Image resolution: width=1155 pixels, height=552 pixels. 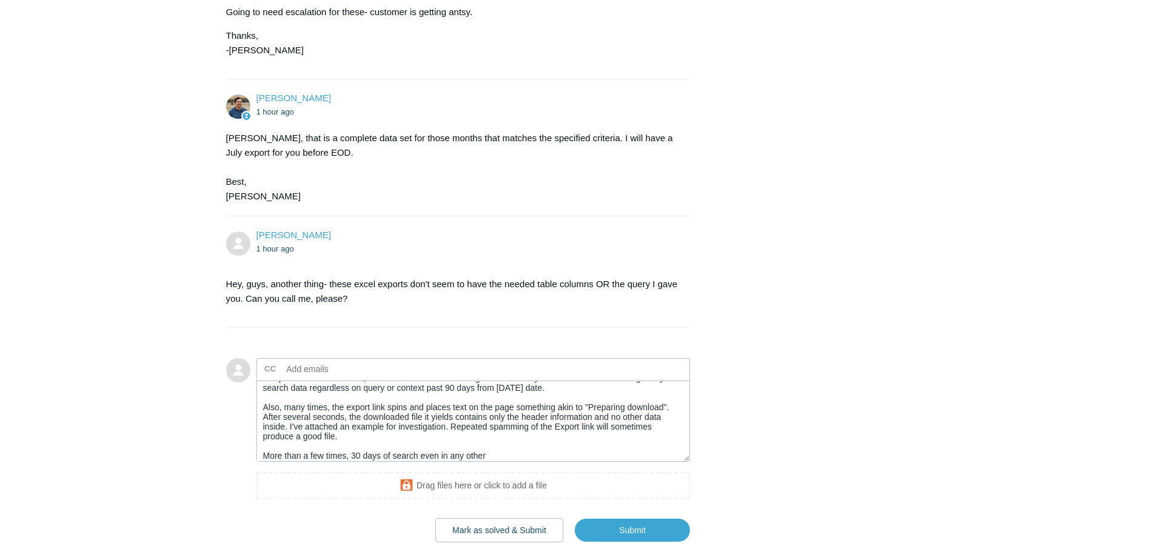 I want to click on span: Spencer Grissom, so click(x=293, y=98).